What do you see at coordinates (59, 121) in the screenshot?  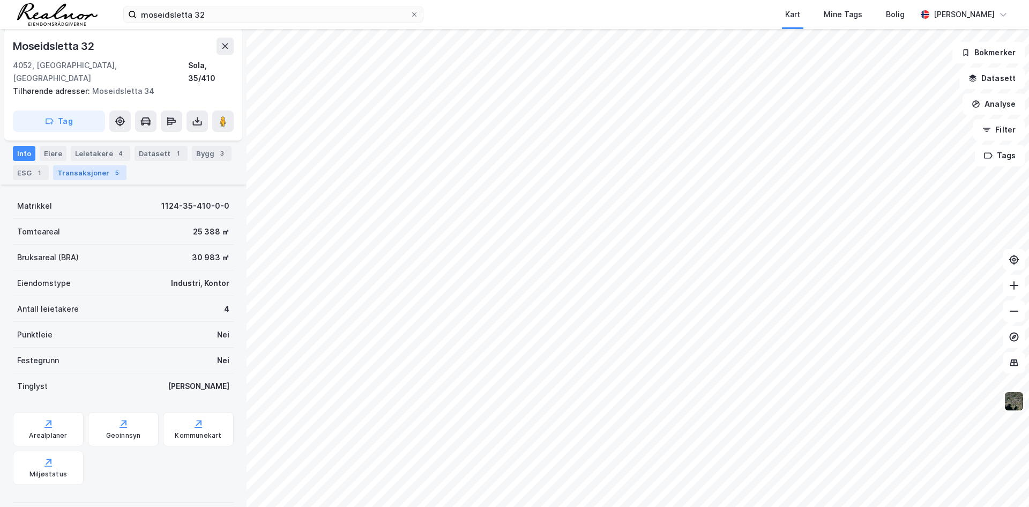 I see `button: Tag` at bounding box center [59, 121].